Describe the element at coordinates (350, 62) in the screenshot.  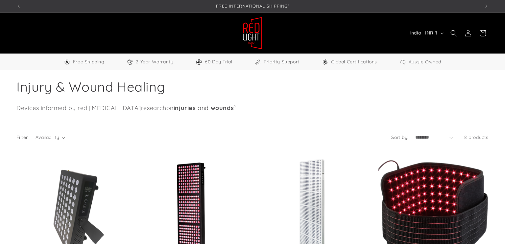
I see `a: Global Certifications` at that location.